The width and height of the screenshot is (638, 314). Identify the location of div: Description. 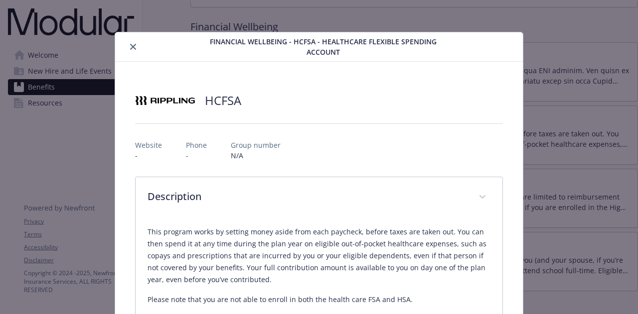
(318, 198).